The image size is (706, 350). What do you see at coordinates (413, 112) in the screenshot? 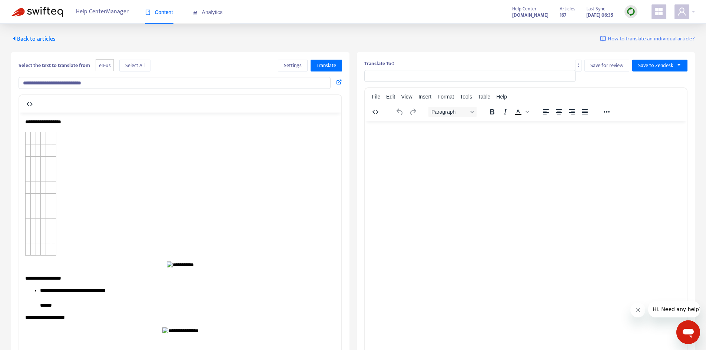
I see `button: Redo` at bounding box center [413, 112].